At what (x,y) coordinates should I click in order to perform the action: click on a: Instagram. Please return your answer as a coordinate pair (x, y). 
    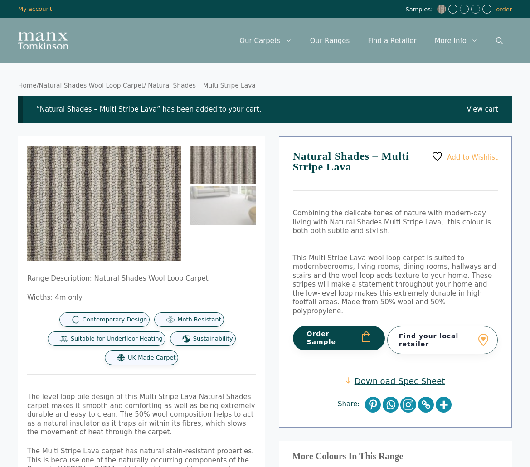
    Looking at the image, I should click on (408, 404).